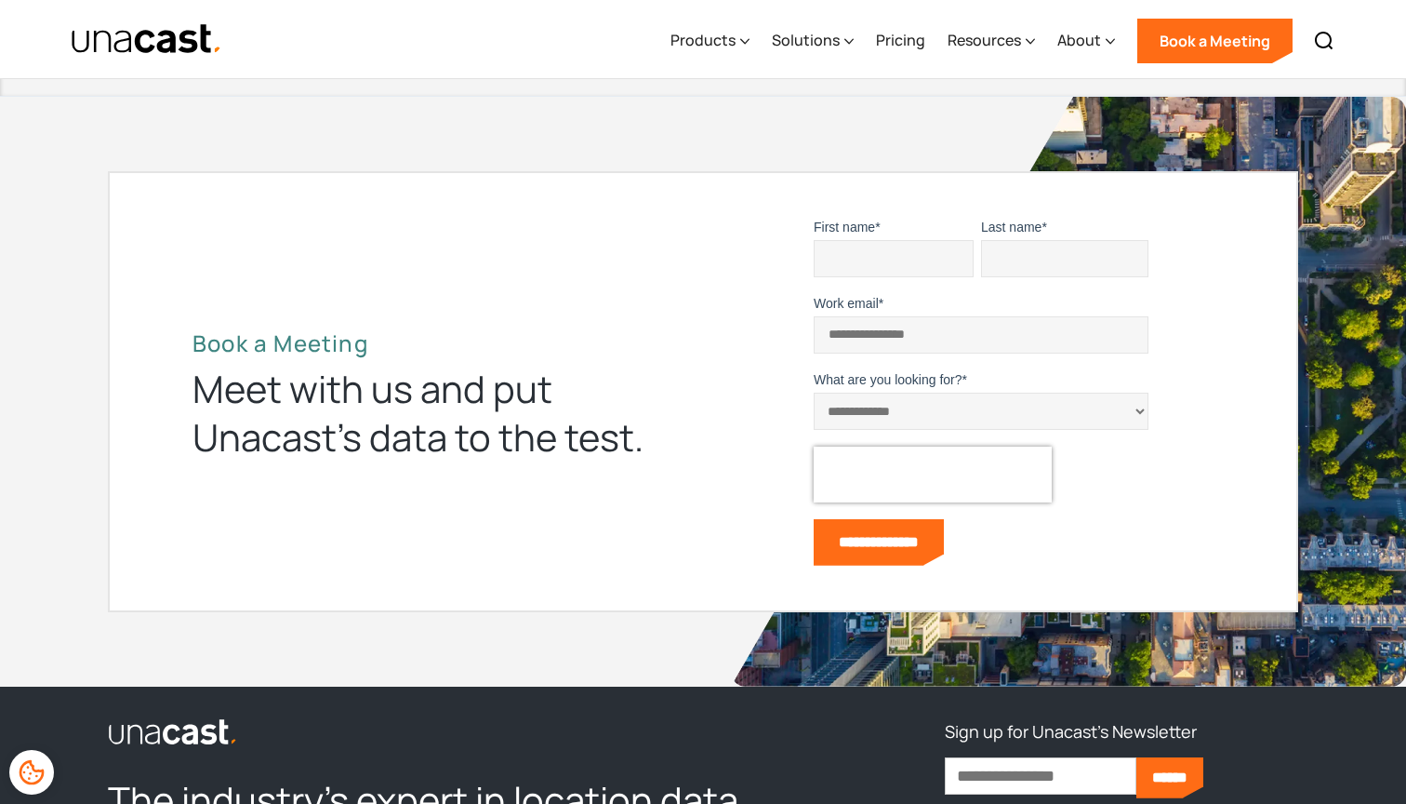 The height and width of the screenshot is (804, 1406). I want to click on h2: Book a Meeting, so click(434, 343).